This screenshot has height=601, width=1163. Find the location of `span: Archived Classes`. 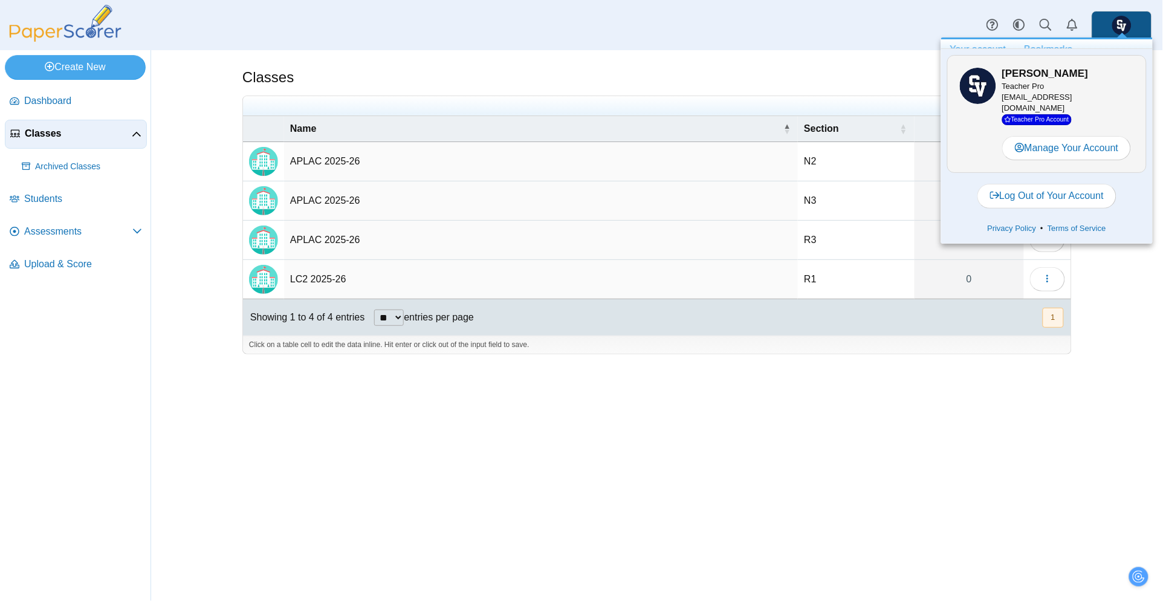

span: Archived Classes is located at coordinates (88, 167).